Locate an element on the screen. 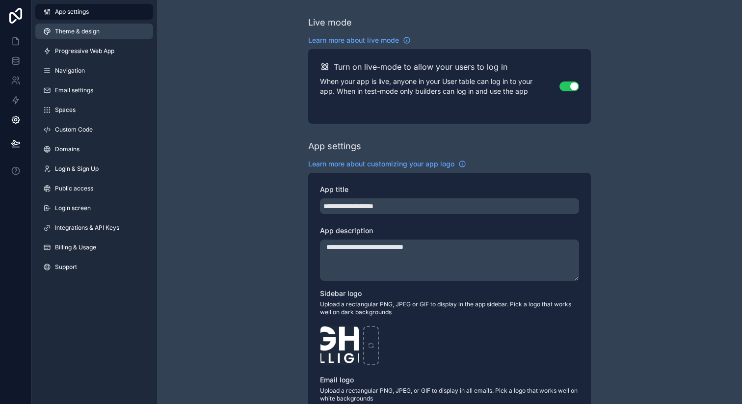 The height and width of the screenshot is (404, 742). span: Billing & Usage is located at coordinates (76, 247).